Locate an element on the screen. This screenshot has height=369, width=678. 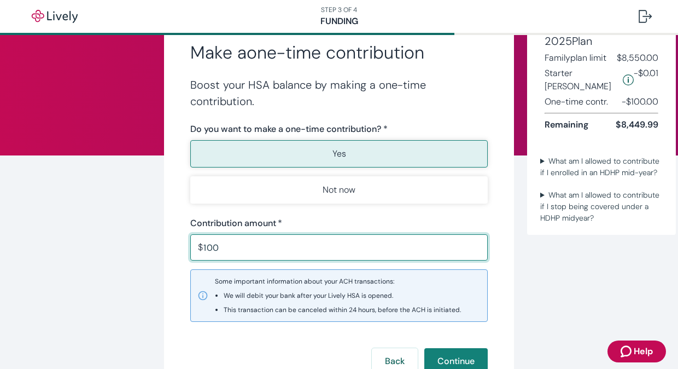
span: Family plan limit is located at coordinates (575, 58).